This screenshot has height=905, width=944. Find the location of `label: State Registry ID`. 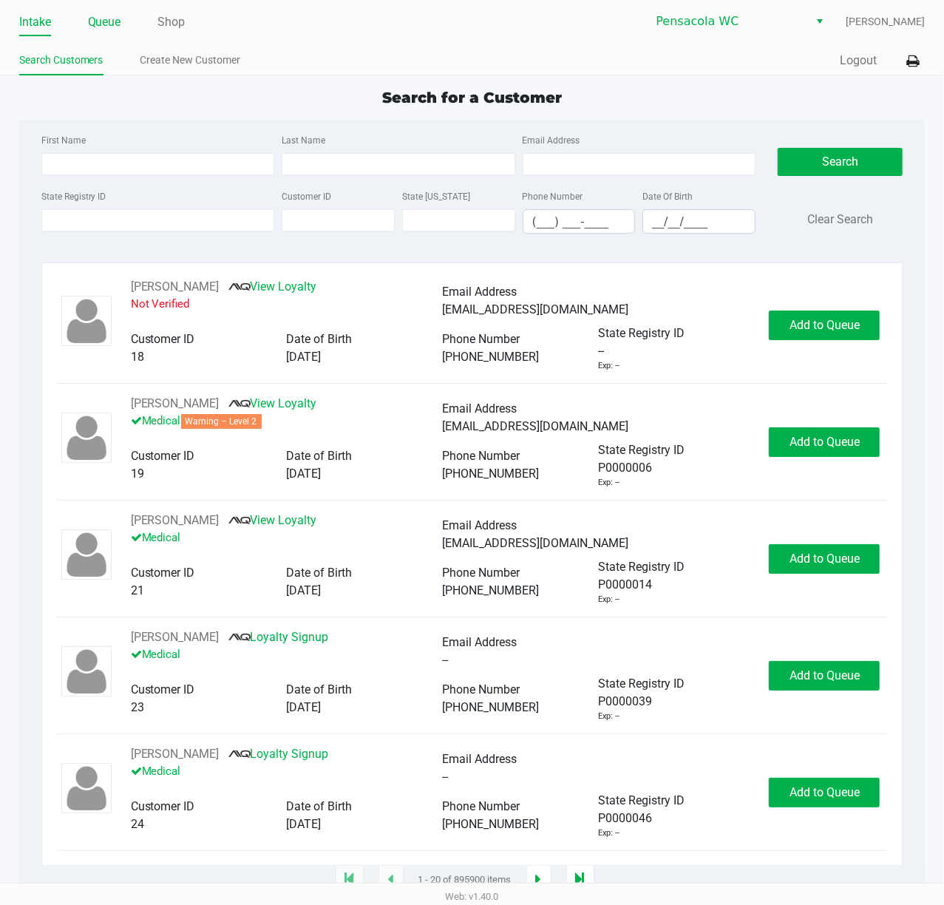

label: State Registry ID is located at coordinates (74, 197).